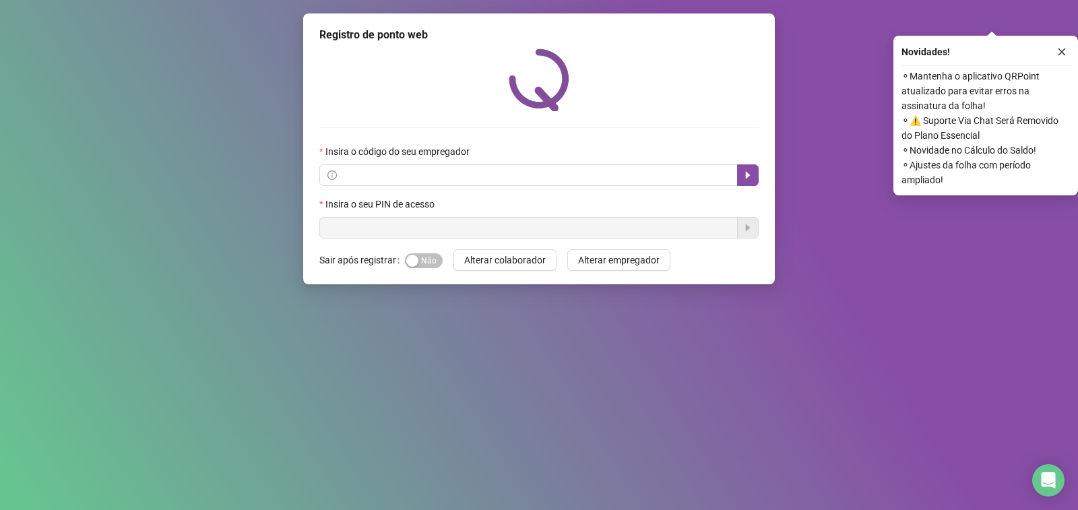 The height and width of the screenshot is (510, 1078). What do you see at coordinates (505, 260) in the screenshot?
I see `span: Alterar colaborador` at bounding box center [505, 260].